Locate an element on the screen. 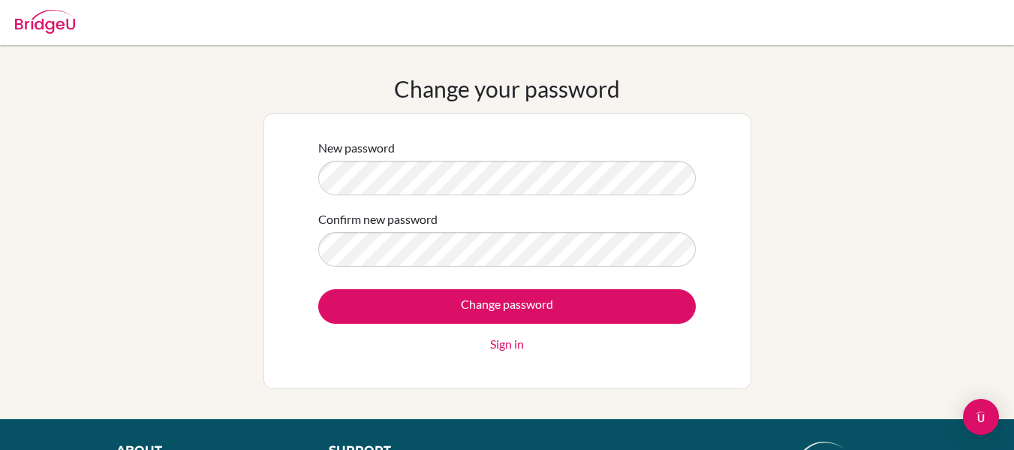 The width and height of the screenshot is (1014, 450). div: Open Intercom Messenger is located at coordinates (981, 416).